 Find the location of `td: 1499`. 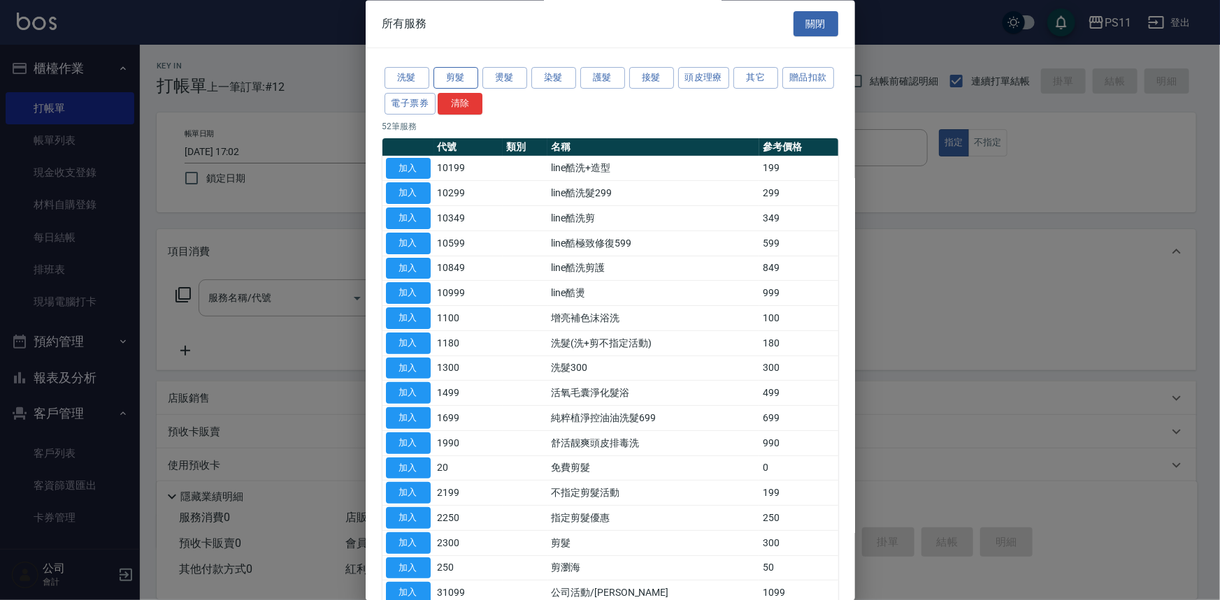

td: 1499 is located at coordinates (468, 394).